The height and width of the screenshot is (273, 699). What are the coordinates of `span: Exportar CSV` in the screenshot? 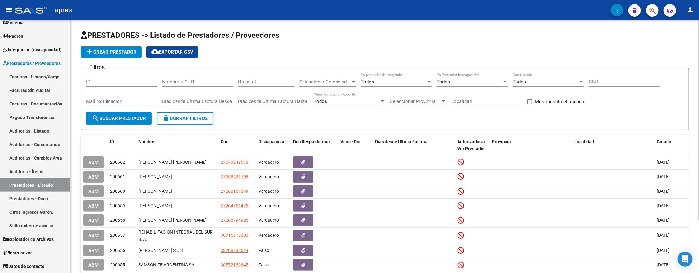 It's located at (172, 52).